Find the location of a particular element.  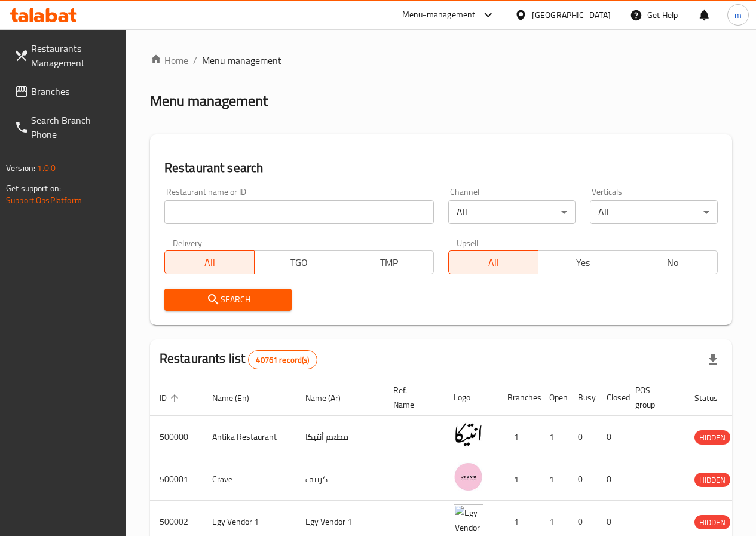

span: Ref. Name is located at coordinates (411, 398).